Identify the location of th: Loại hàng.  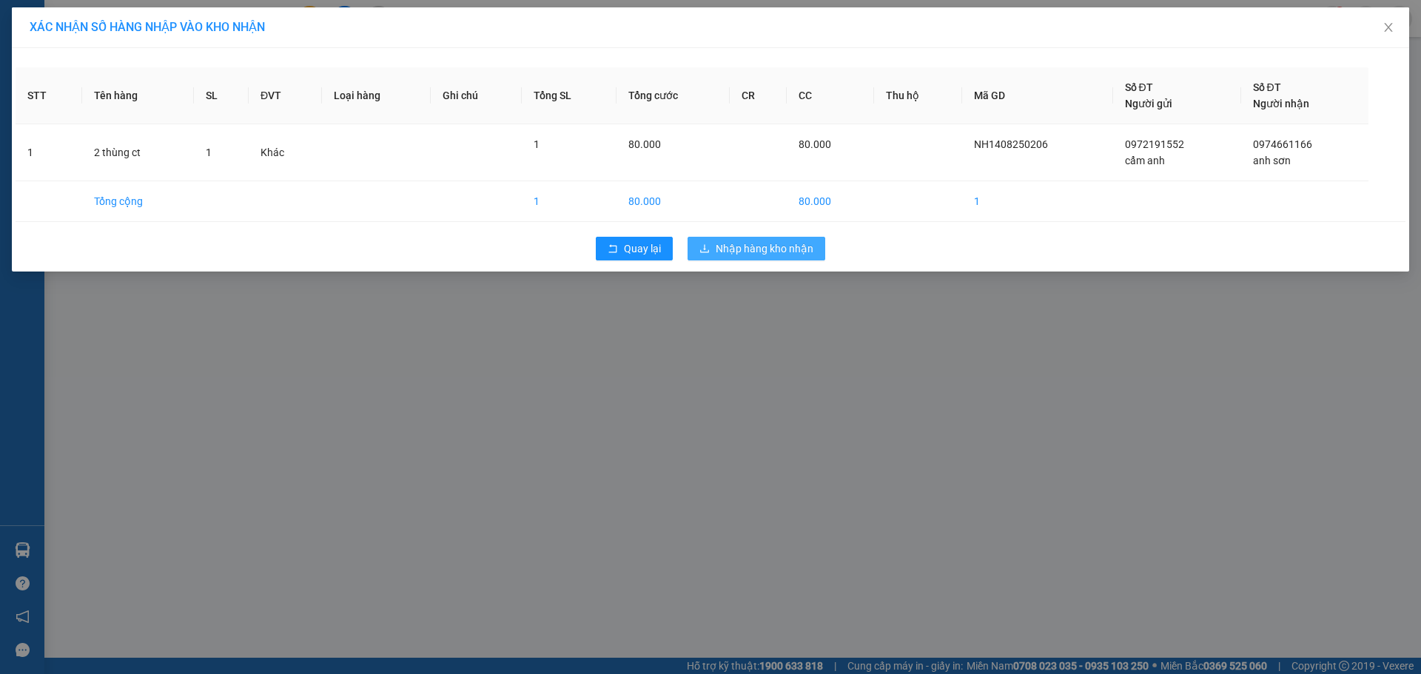
(376, 95).